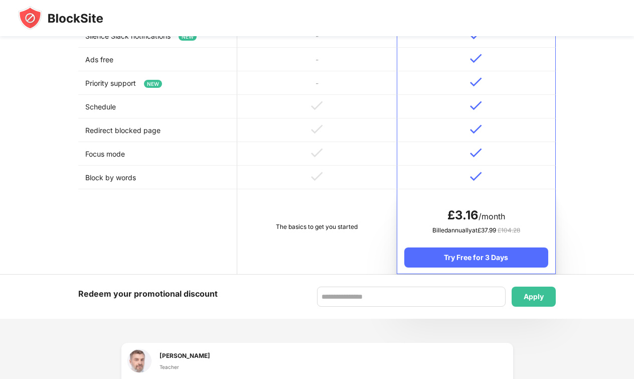 The width and height of the screenshot is (634, 379). What do you see at coordinates (185, 367) in the screenshot?
I see `div: Teacher` at bounding box center [185, 367].